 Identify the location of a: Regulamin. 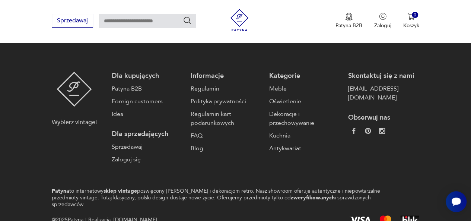
(226, 89).